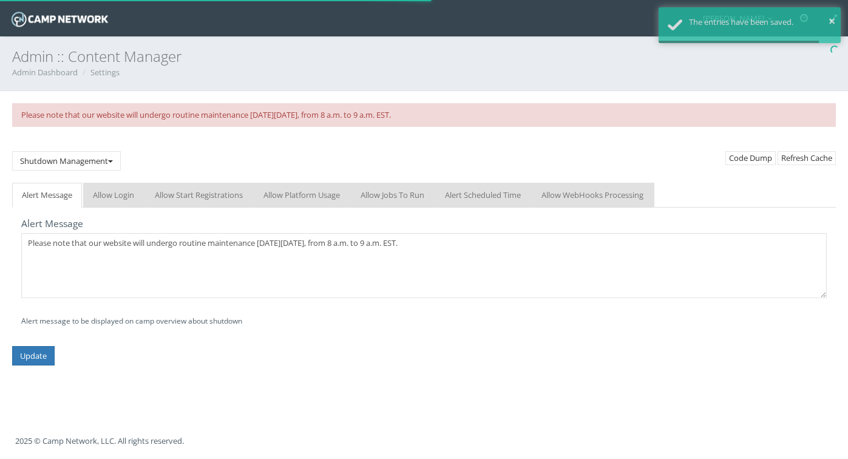 Image resolution: width=848 pixels, height=459 pixels. I want to click on h3: Admin :: Content Manager, so click(423, 56).